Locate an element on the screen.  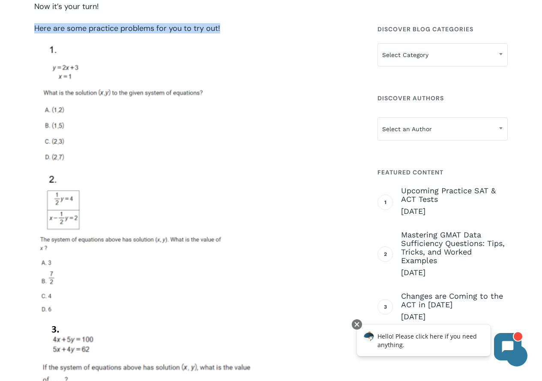
span: Hello! Please click here if you need anything. is located at coordinates (79, 23).